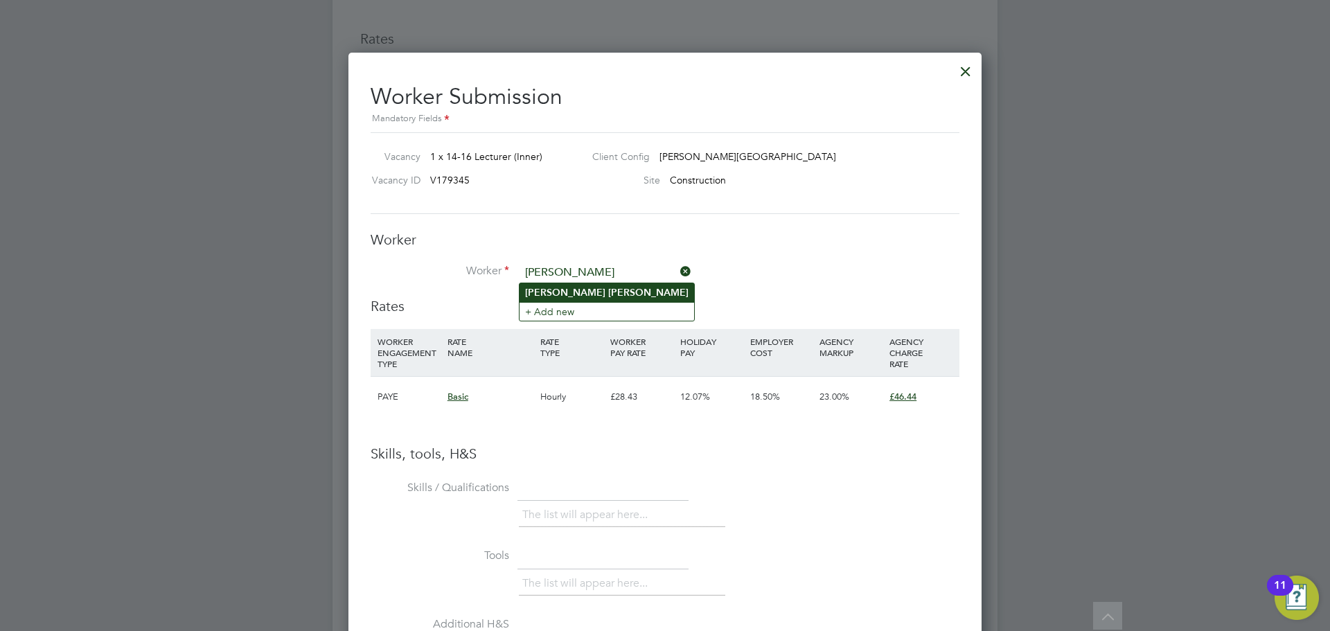 This screenshot has height=631, width=1330. What do you see at coordinates (665, 306) in the screenshot?
I see `h3: Rates` at bounding box center [665, 306].